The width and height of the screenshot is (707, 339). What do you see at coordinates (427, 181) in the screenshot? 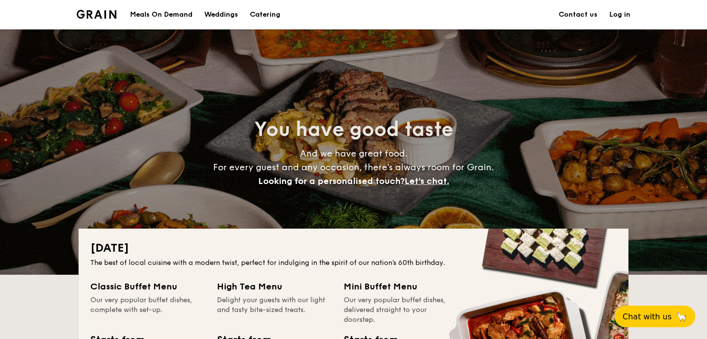
I see `span: Let's chat.` at bounding box center [427, 181].